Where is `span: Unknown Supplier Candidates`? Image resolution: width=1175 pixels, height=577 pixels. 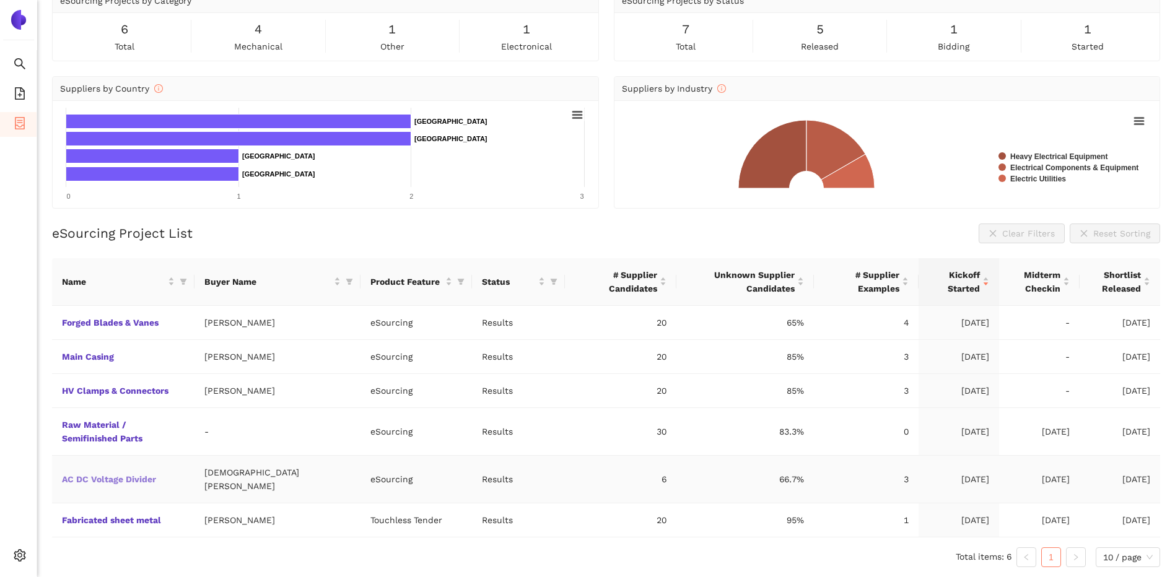 span: Unknown Supplier Candidates is located at coordinates (741, 282).